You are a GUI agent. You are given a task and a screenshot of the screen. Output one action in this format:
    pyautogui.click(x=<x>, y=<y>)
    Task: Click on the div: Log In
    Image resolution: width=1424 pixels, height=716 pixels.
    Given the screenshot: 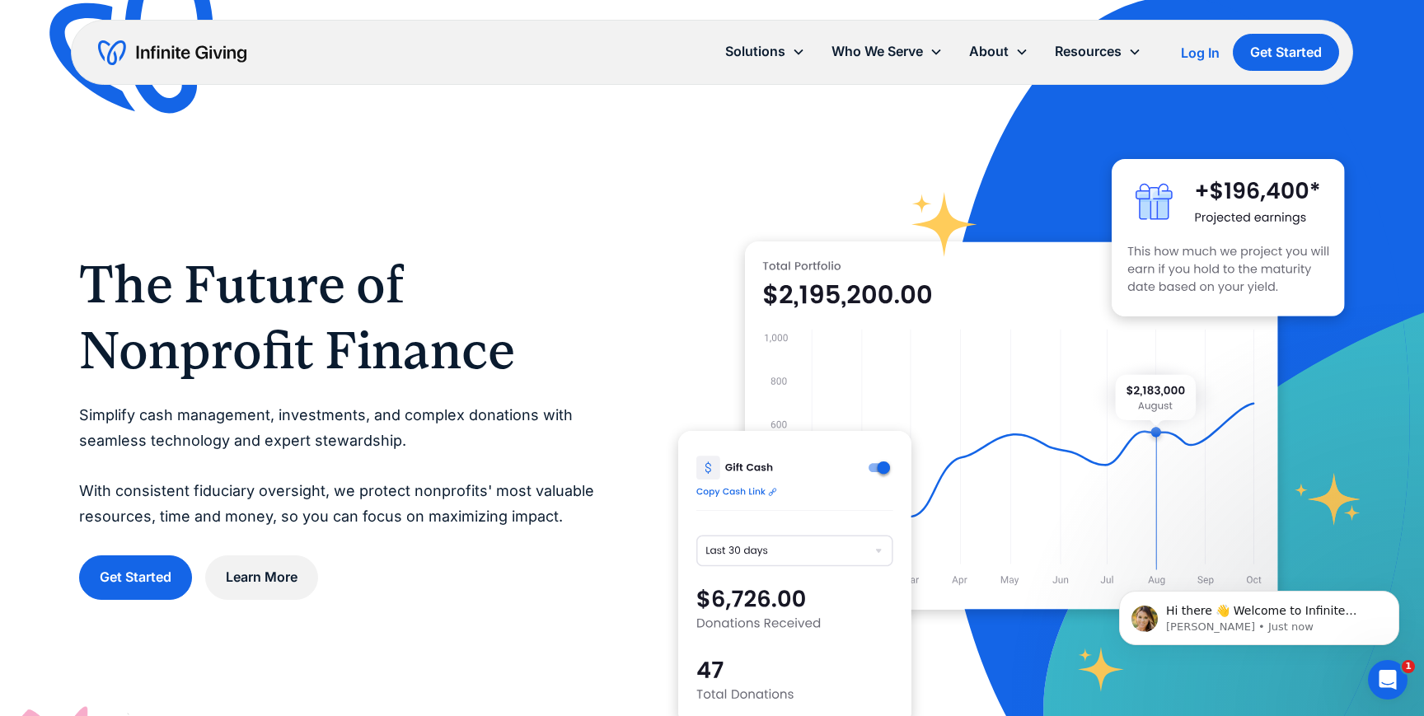 What is the action you would take?
    pyautogui.click(x=1200, y=53)
    